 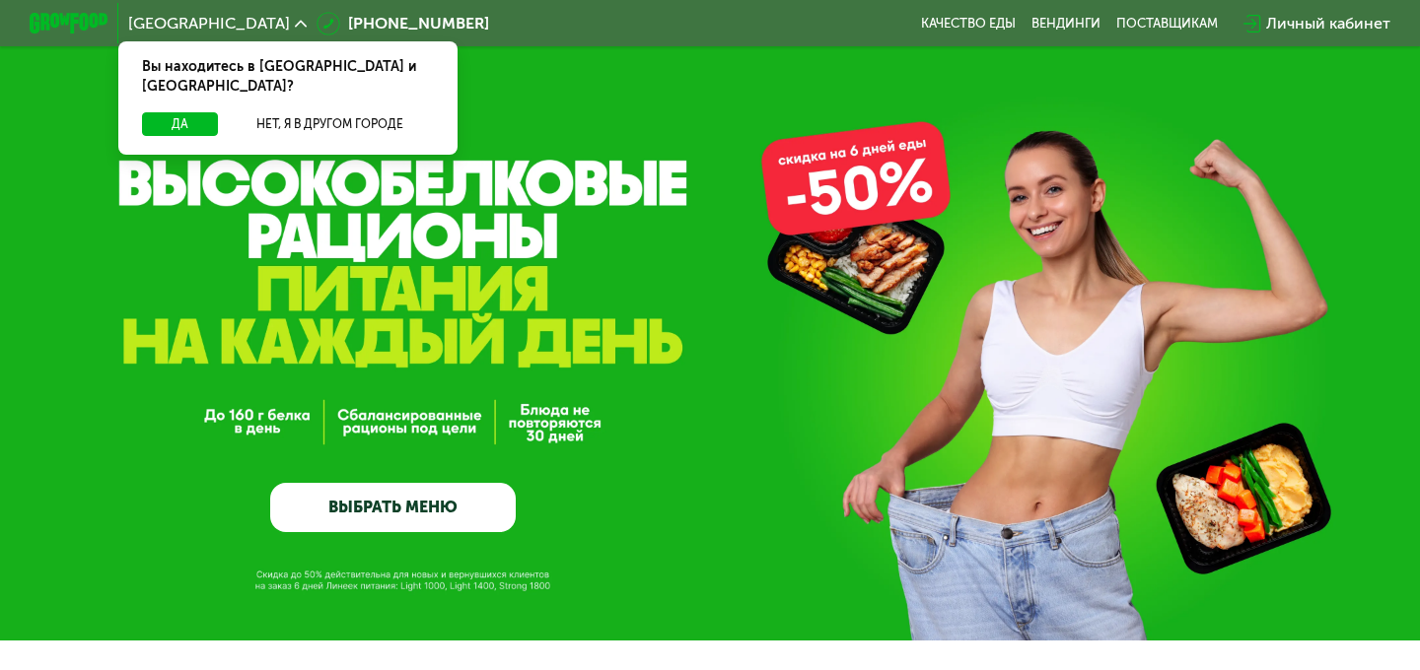 What do you see at coordinates (1328, 24) in the screenshot?
I see `div: Личный кабинет` at bounding box center [1328, 24].